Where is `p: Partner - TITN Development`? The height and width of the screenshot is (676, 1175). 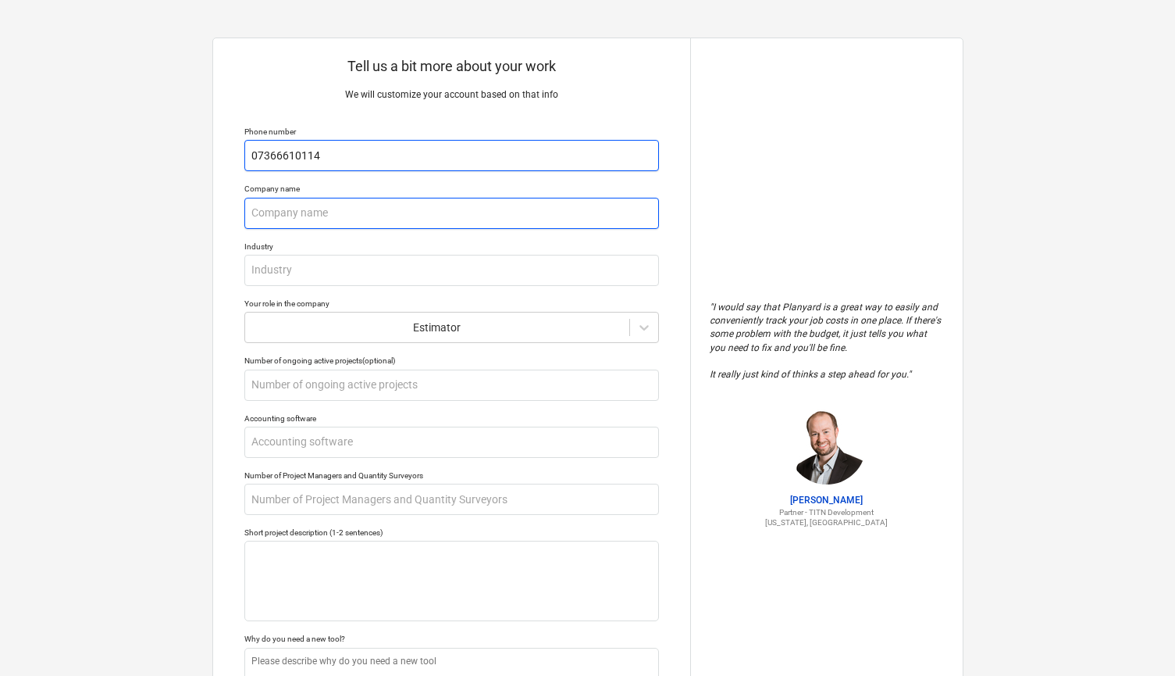
p: Partner - TITN Development is located at coordinates (827, 512).